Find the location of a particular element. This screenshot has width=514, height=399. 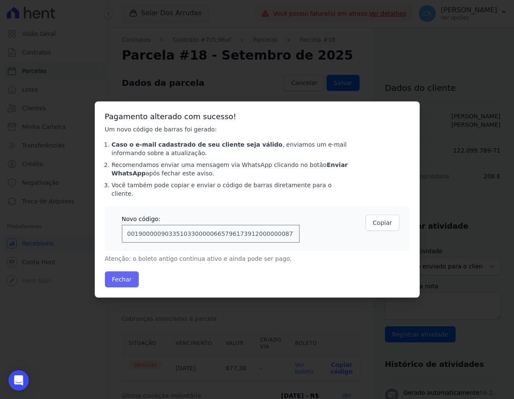

button: Fechar is located at coordinates (122, 280).